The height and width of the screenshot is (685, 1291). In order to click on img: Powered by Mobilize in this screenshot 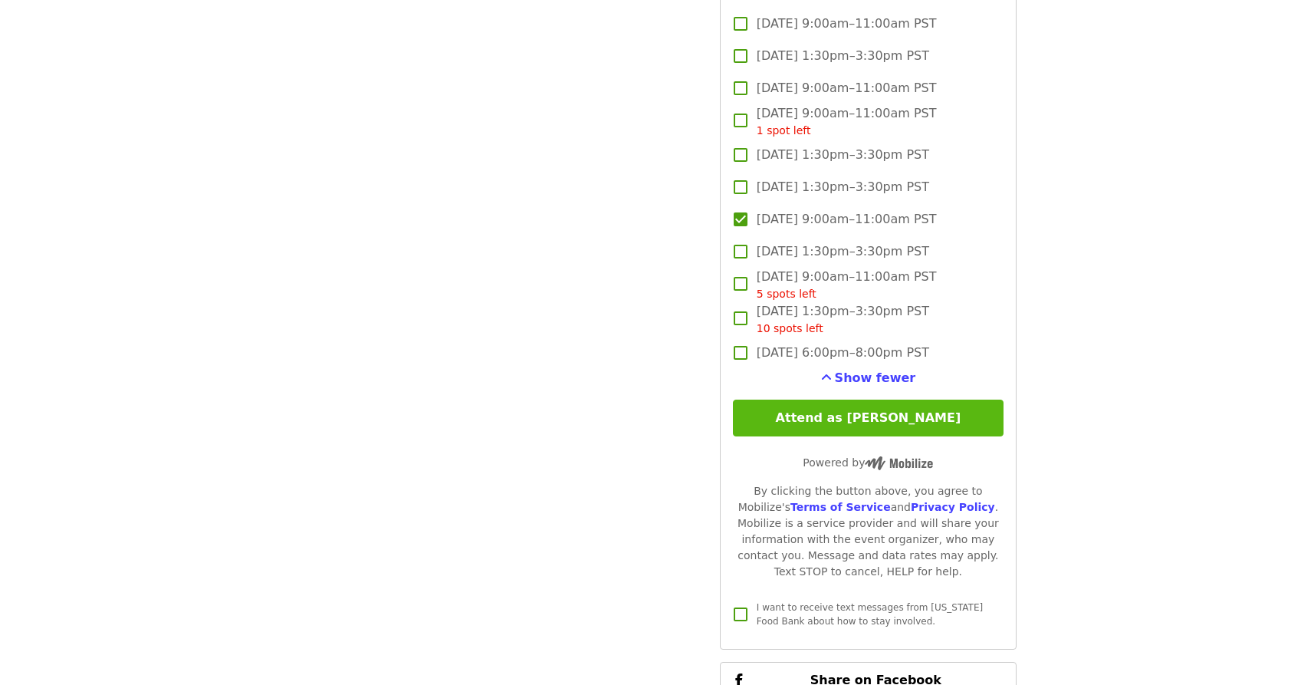, I will do `click(899, 463)`.